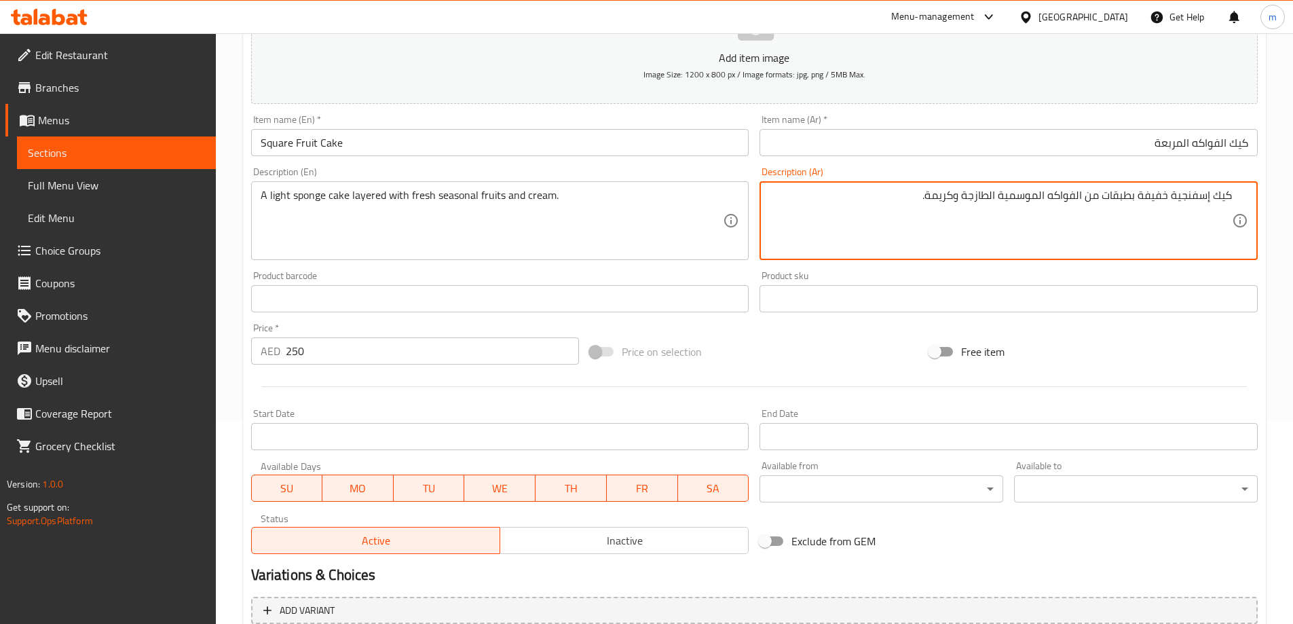 This screenshot has height=624, width=1293. I want to click on a: Edit Restaurant, so click(111, 55).